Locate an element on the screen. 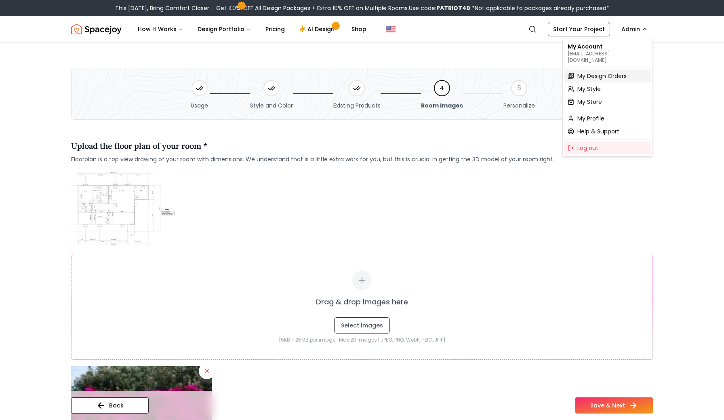 The width and height of the screenshot is (724, 420). a: My Style is located at coordinates (608, 89).